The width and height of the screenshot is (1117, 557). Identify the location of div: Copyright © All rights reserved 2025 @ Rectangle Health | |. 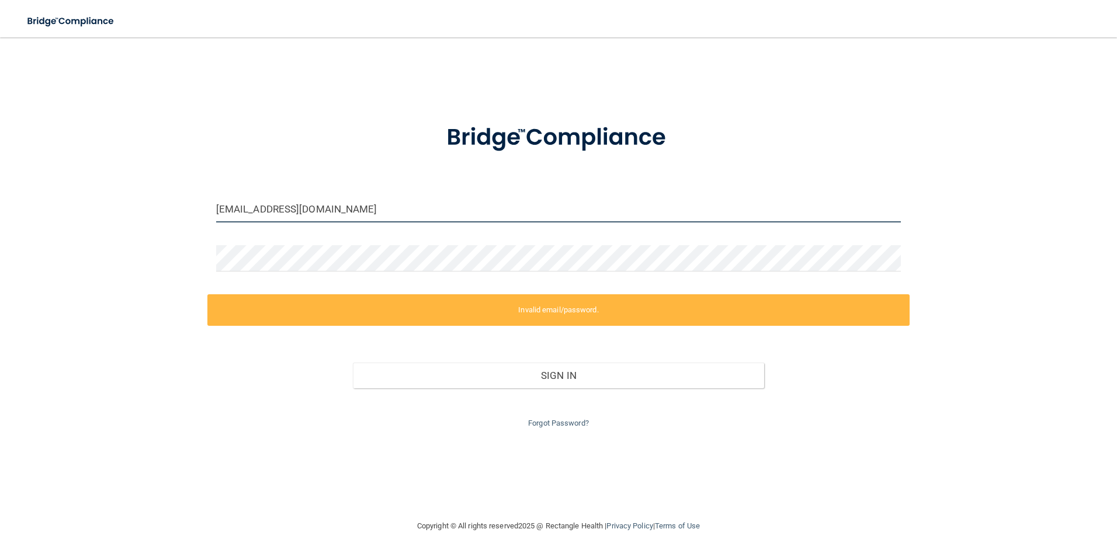
(559, 526).